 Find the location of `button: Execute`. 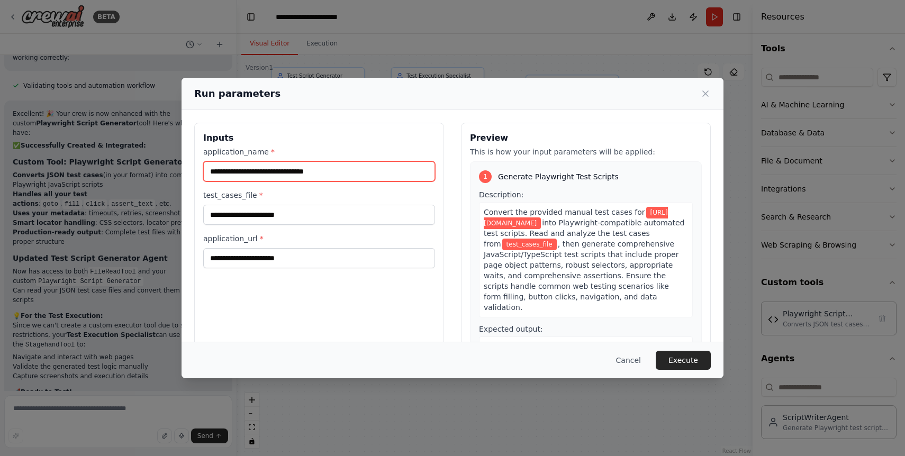

button: Execute is located at coordinates (683, 360).